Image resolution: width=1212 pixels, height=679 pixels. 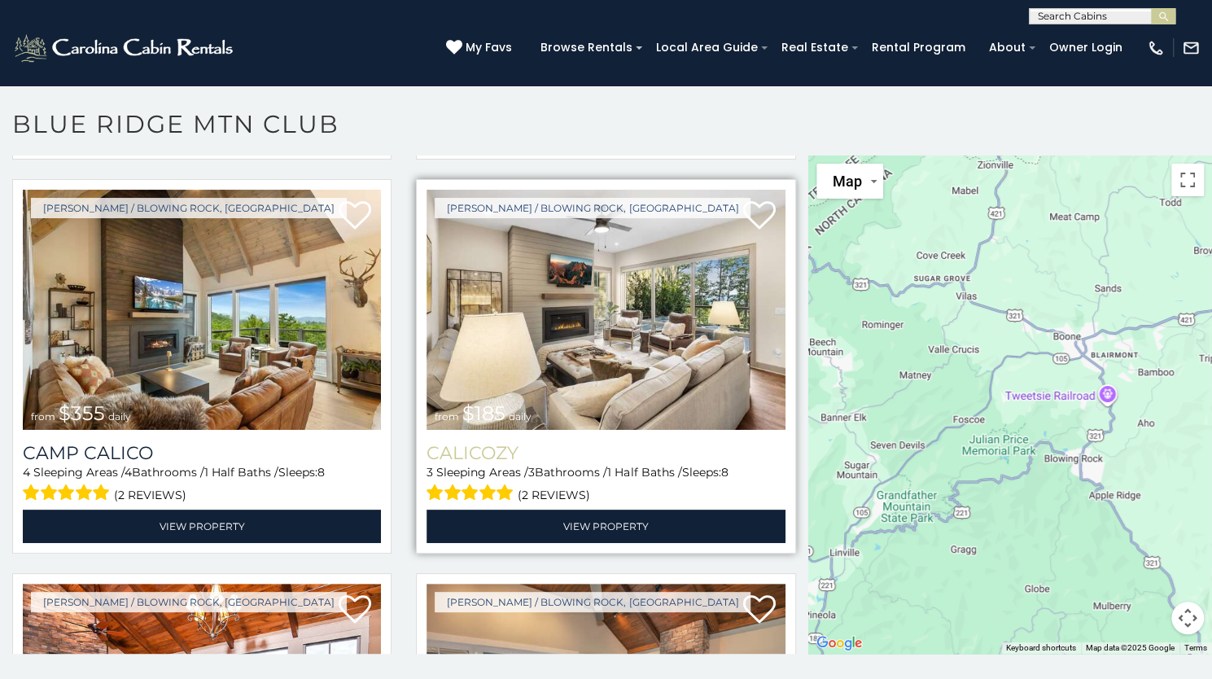 I want to click on a: Open this area in Google Maps (opens a new window), so click(x=839, y=643).